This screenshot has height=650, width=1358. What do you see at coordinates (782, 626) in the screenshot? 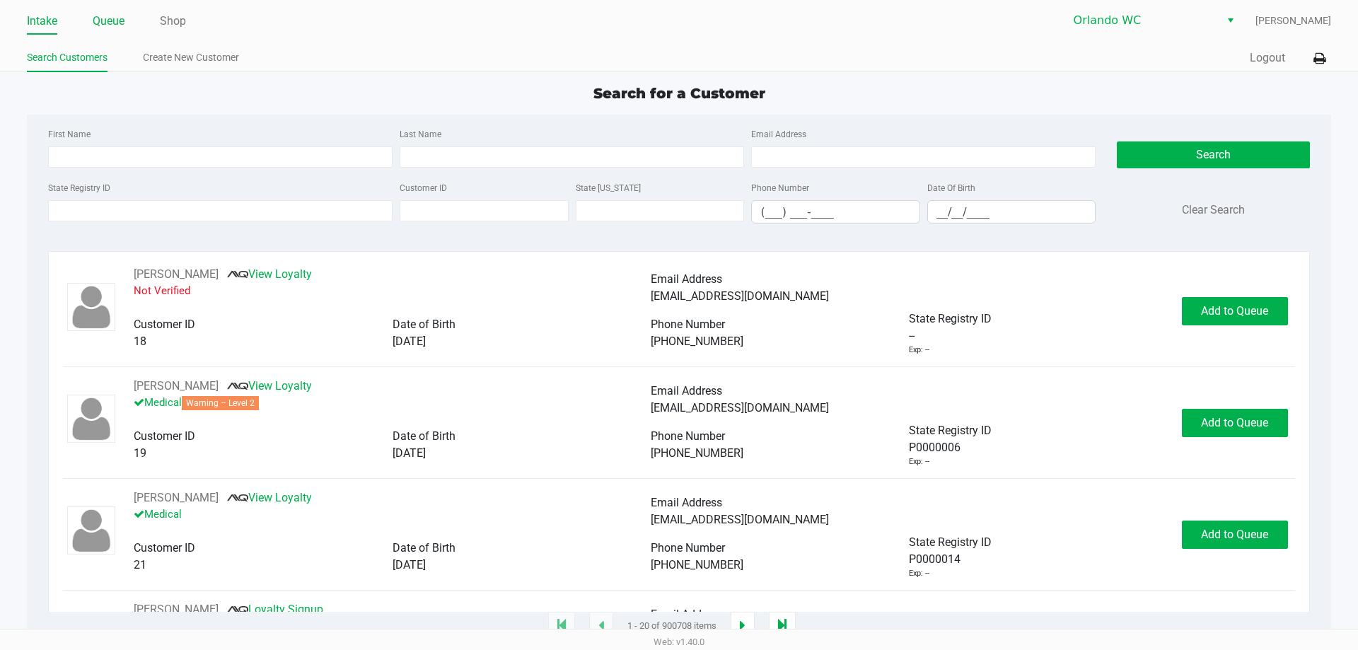
I see `app-submit-button: Move to last page` at bounding box center [782, 626].